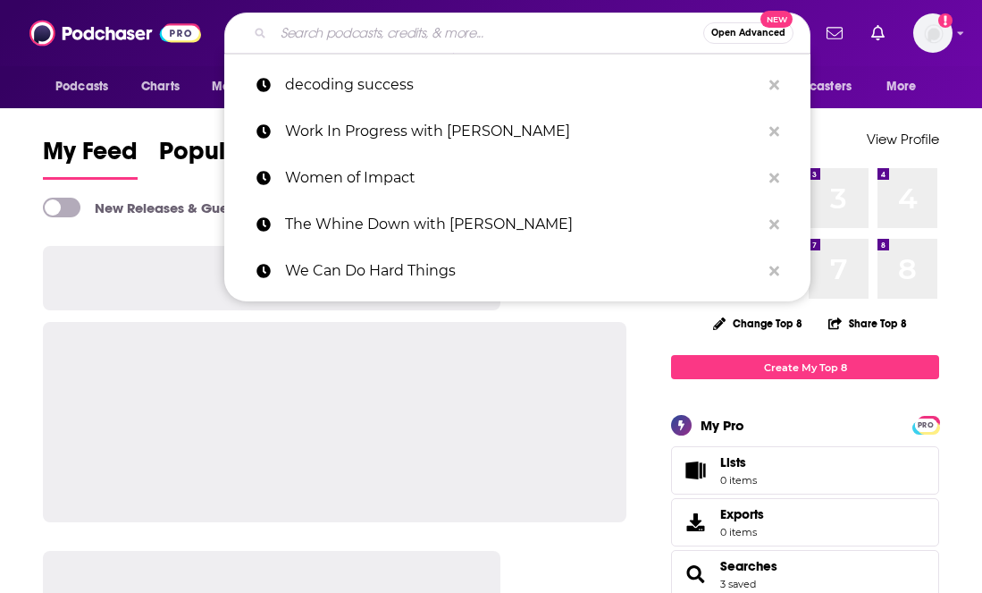 The image size is (982, 593). What do you see at coordinates (777, 19) in the screenshot?
I see `span: New` at bounding box center [777, 19].